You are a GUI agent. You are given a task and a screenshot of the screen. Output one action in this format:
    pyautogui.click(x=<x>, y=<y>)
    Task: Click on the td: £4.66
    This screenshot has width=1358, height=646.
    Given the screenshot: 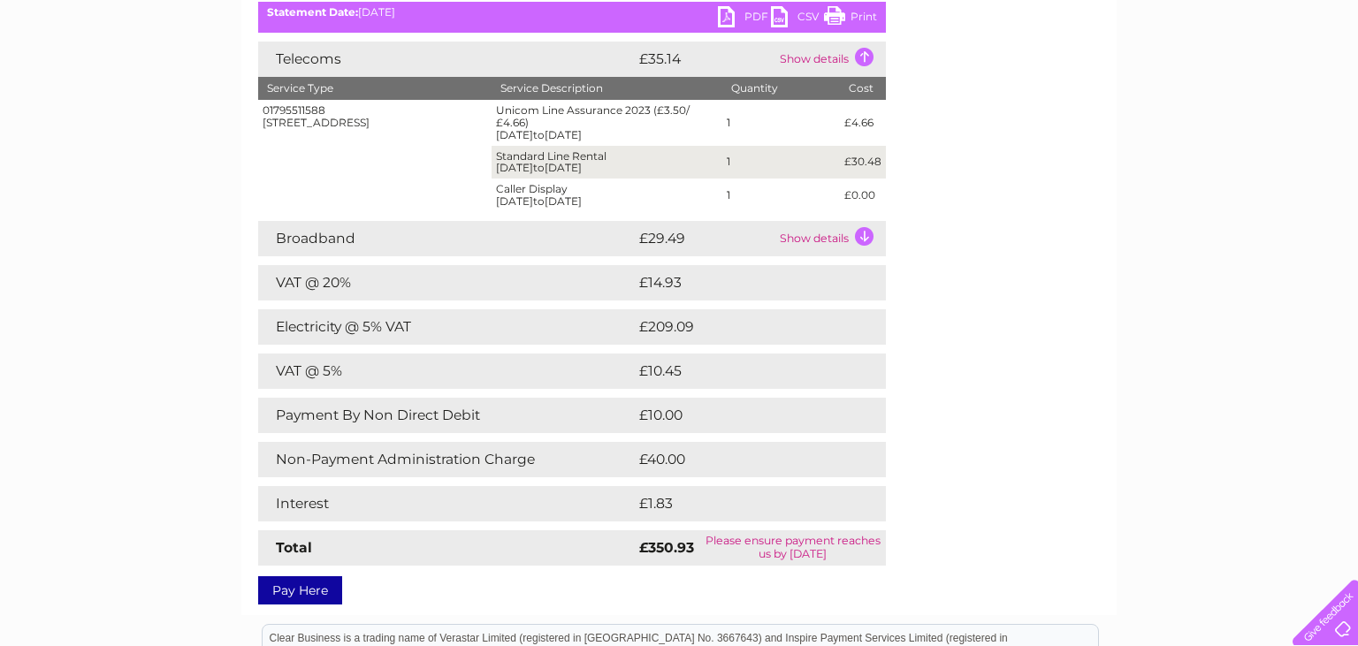 What is the action you would take?
    pyautogui.click(x=863, y=122)
    